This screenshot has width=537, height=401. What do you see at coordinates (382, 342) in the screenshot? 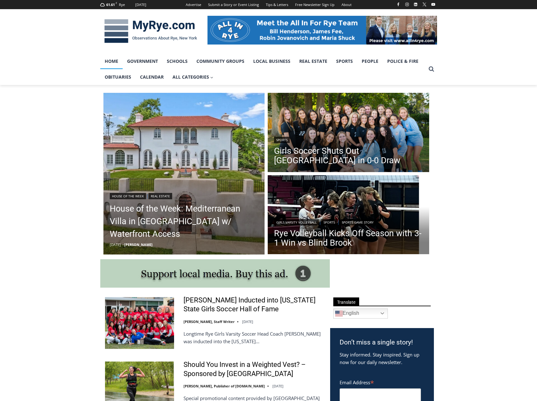
I see `h3: Don’t miss a single story!` at bounding box center [382, 342].